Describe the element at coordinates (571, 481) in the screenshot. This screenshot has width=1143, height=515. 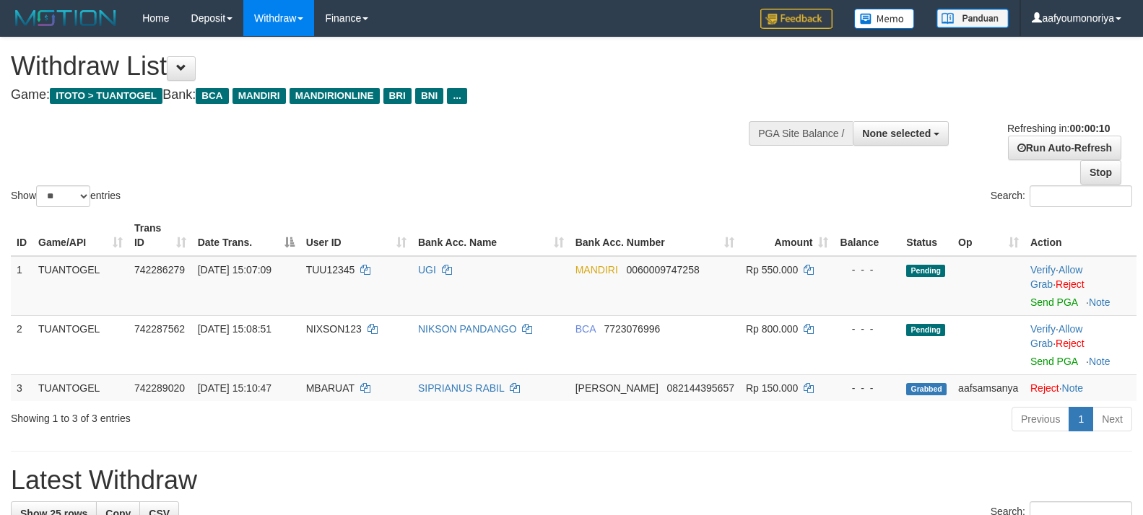
I see `h1: Latest Withdraw` at that location.